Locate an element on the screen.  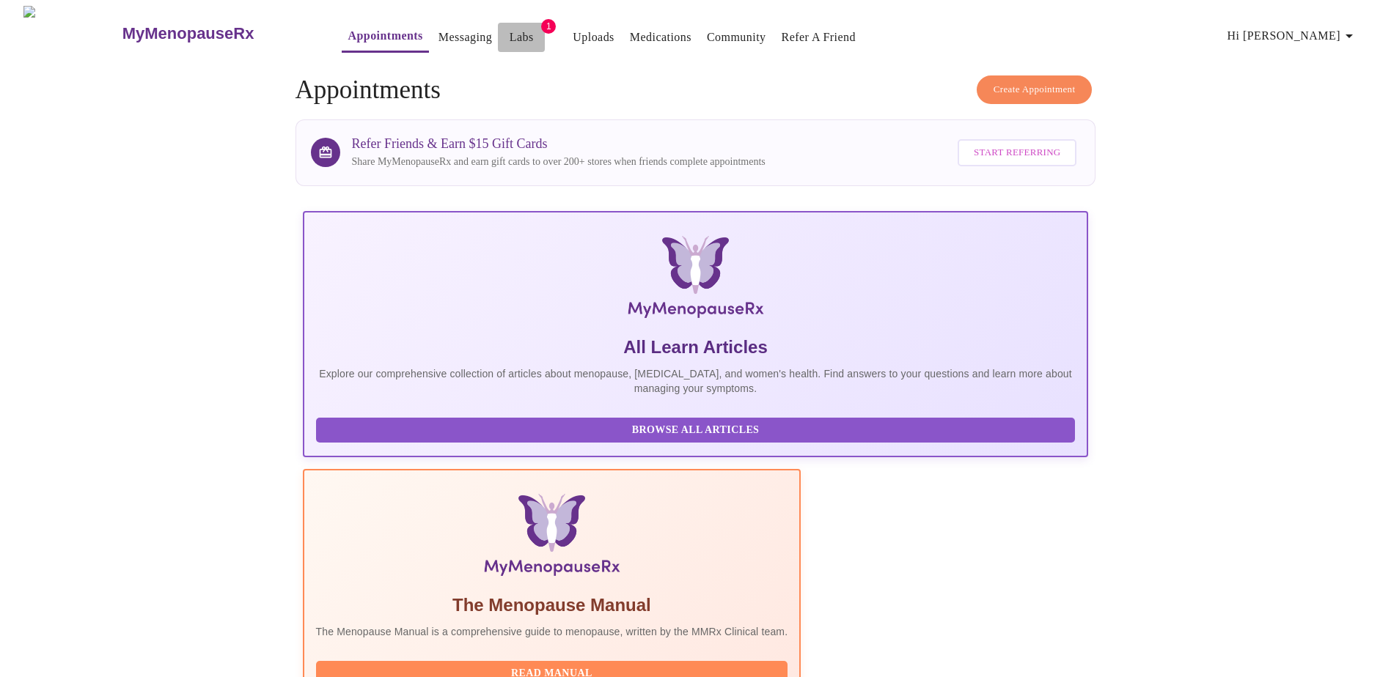
h5: The Menopause Manual is located at coordinates (552, 605).